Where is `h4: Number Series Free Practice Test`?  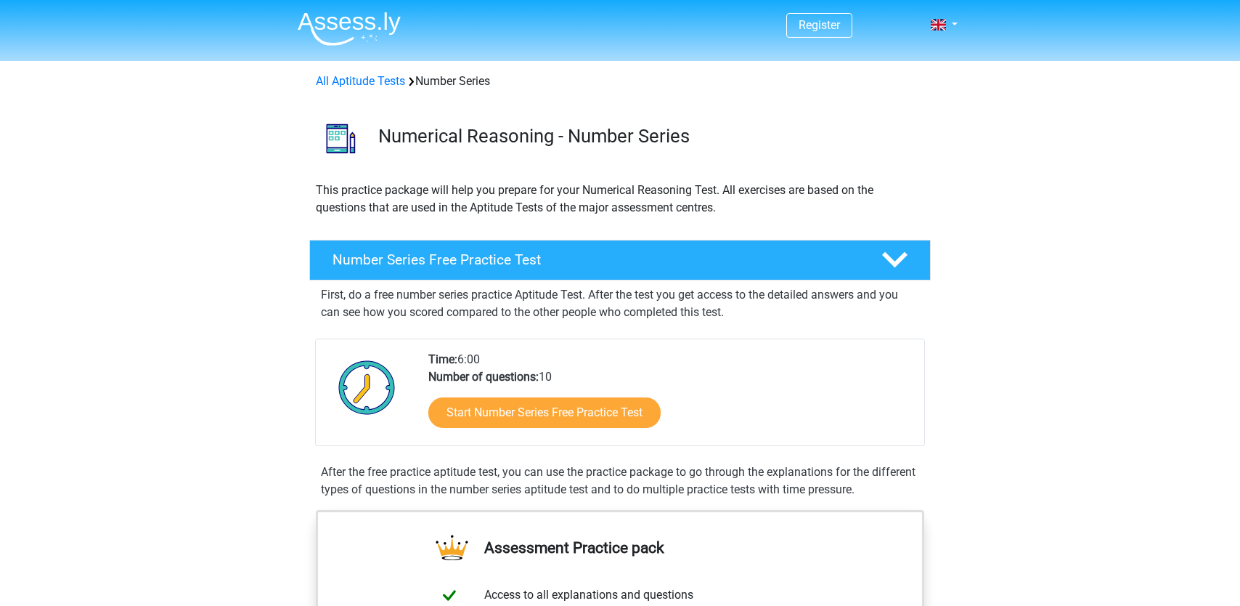
h4: Number Series Free Practice Test is located at coordinates (595, 259).